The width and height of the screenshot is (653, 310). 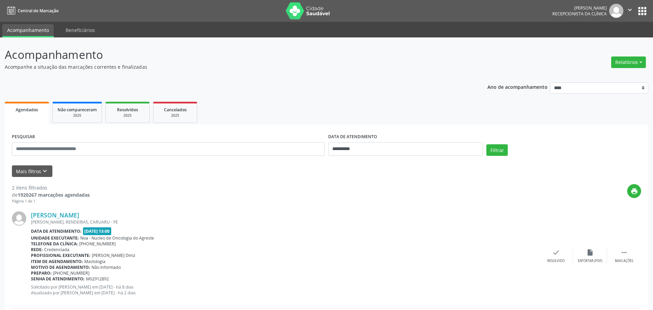 What do you see at coordinates (628, 62) in the screenshot?
I see `button: Relatórios` at bounding box center [628, 62].